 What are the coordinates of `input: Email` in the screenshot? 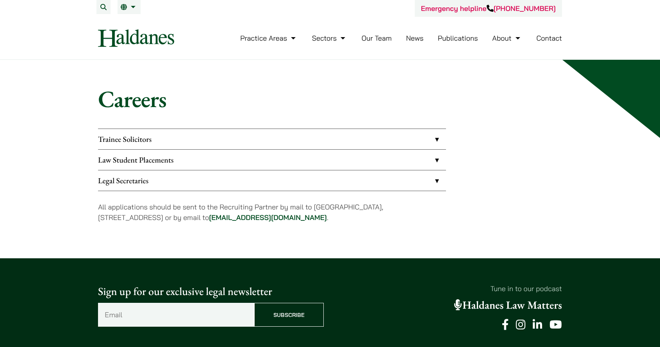 It's located at (176, 315).